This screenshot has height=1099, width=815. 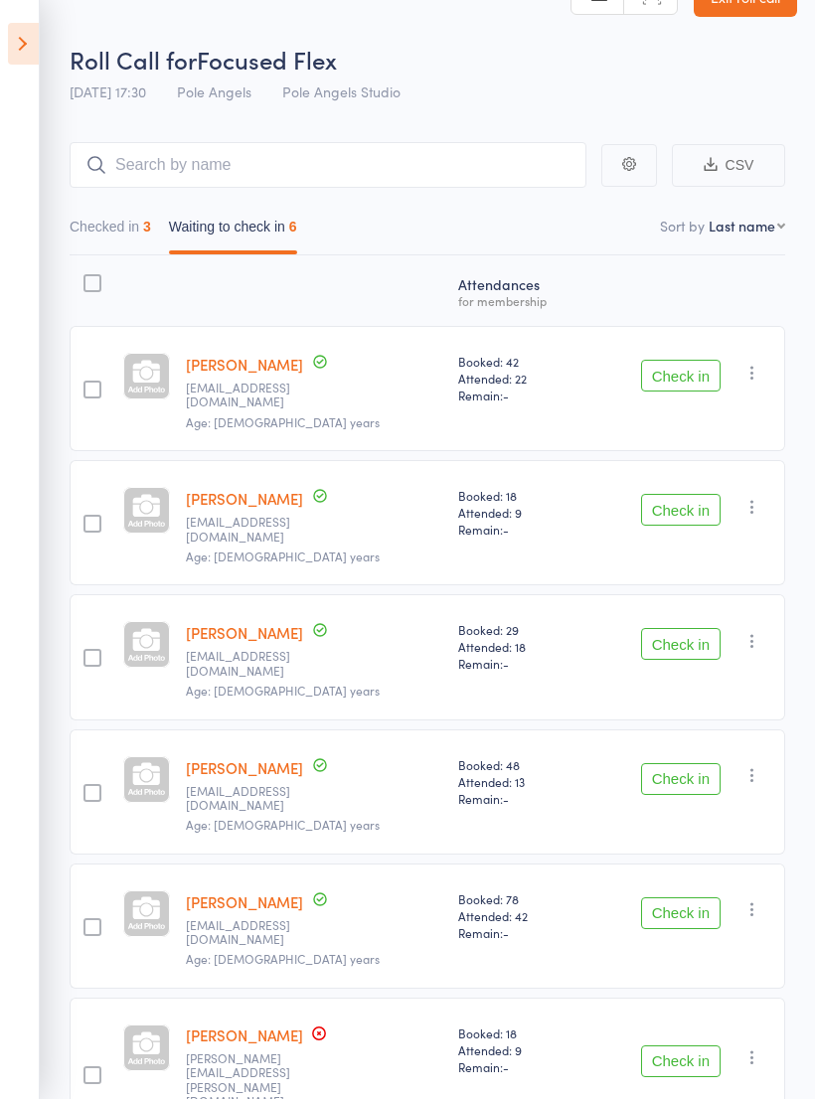 What do you see at coordinates (110, 232) in the screenshot?
I see `button: Checked in3` at bounding box center [110, 232].